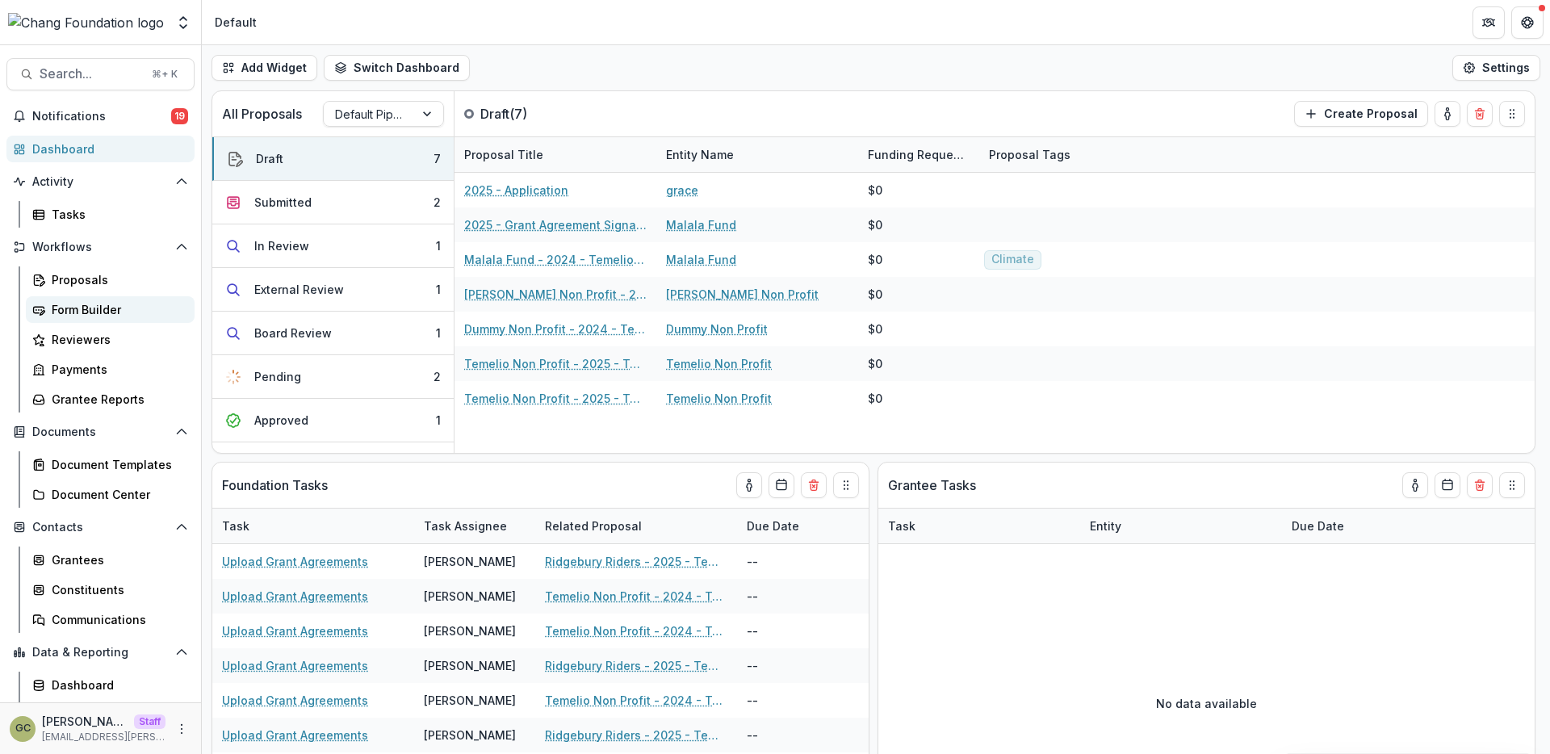 This screenshot has width=1550, height=754. Describe the element at coordinates (110, 685) in the screenshot. I see `a: Dashboard` at that location.